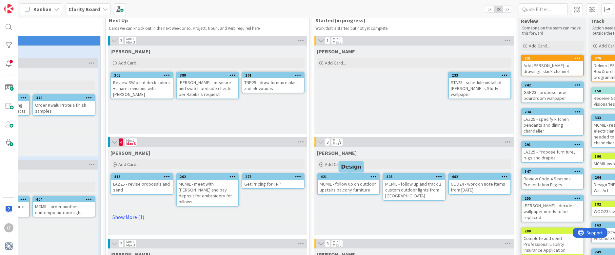 Image resolution: width=615 pixels, height=255 pixels. Describe the element at coordinates (498, 9) in the screenshot. I see `span: 2x` at that location.